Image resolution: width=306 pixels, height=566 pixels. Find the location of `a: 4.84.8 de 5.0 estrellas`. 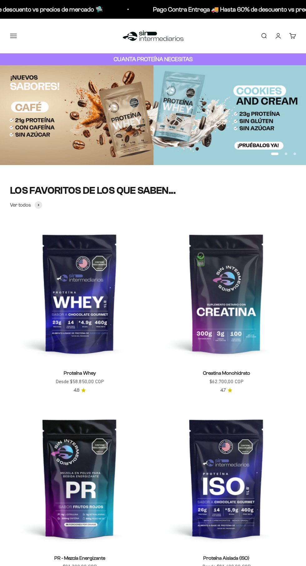

a: 4.84.8 de 5.0 estrellas is located at coordinates (79, 390).